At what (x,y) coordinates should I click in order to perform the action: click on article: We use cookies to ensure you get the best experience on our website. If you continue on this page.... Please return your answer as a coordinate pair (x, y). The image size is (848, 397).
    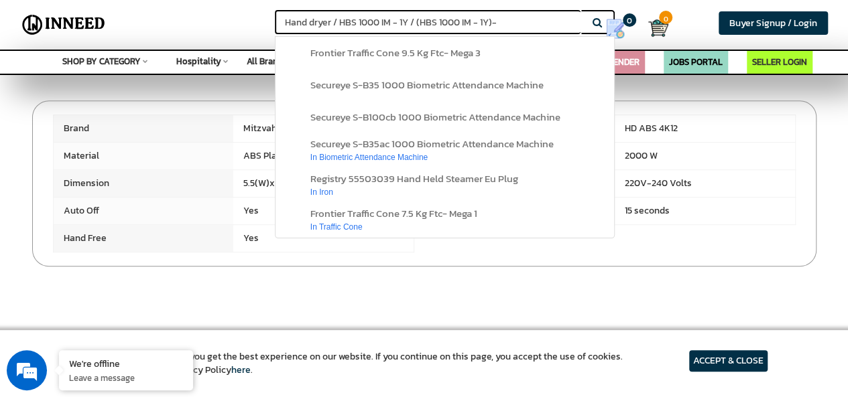
    Looking at the image, I should click on (351, 364).